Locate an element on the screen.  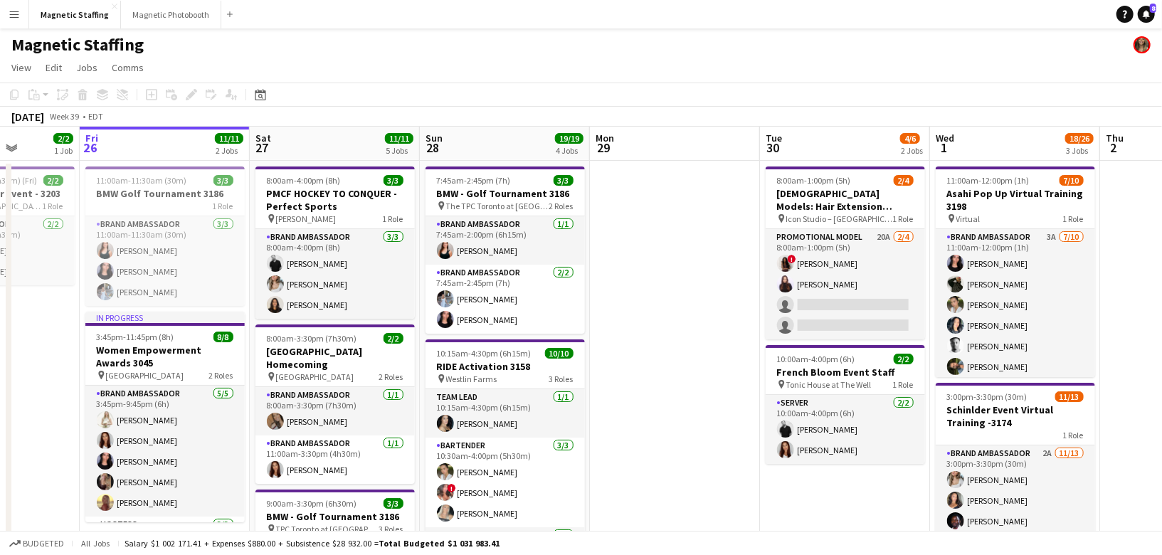
span: Total Budgeted $1 031 983.41 is located at coordinates (439, 543).